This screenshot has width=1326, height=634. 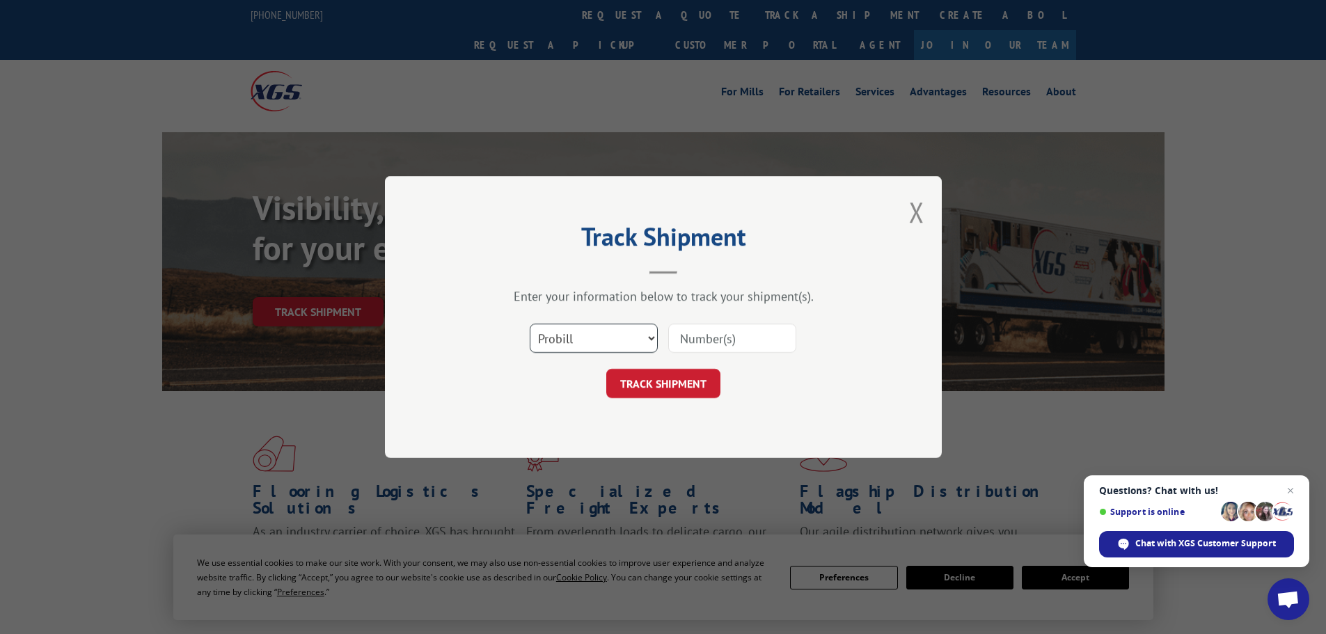 What do you see at coordinates (1206, 544) in the screenshot?
I see `span: Chat with XGS Customer Support` at bounding box center [1206, 544].